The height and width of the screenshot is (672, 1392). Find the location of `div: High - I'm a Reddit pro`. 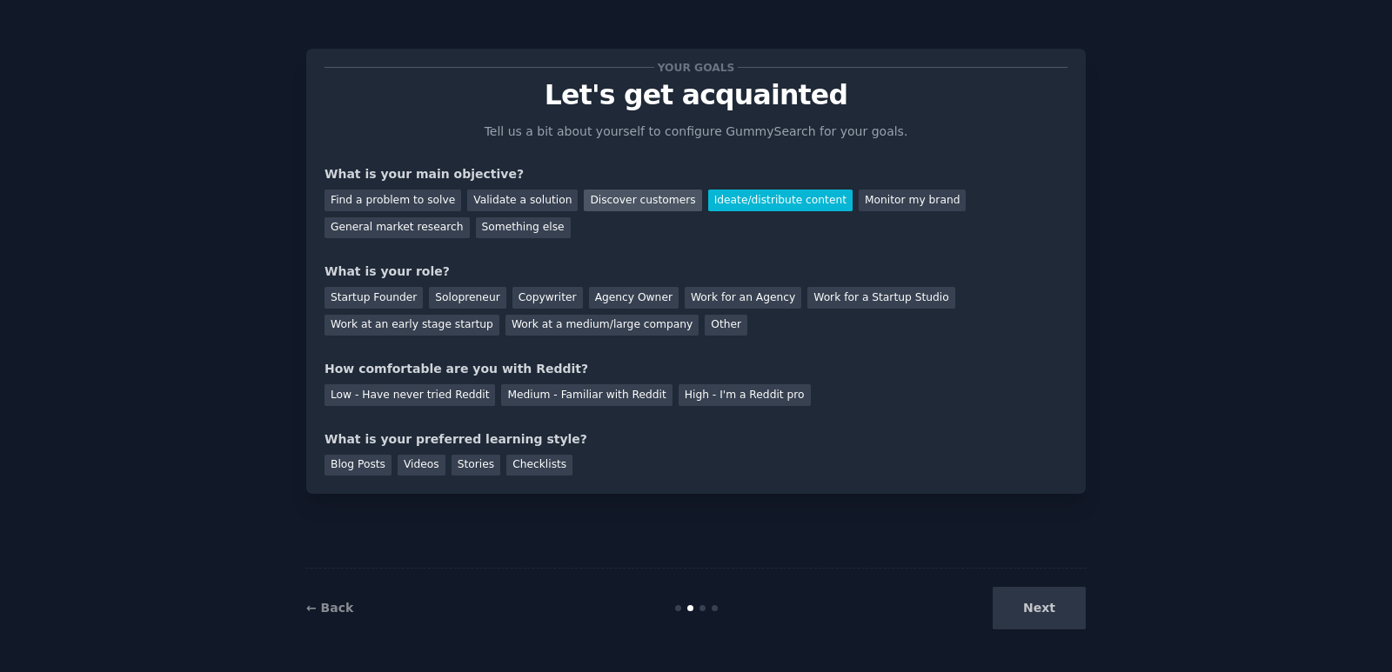

div: High - I'm a Reddit pro is located at coordinates (745, 395).